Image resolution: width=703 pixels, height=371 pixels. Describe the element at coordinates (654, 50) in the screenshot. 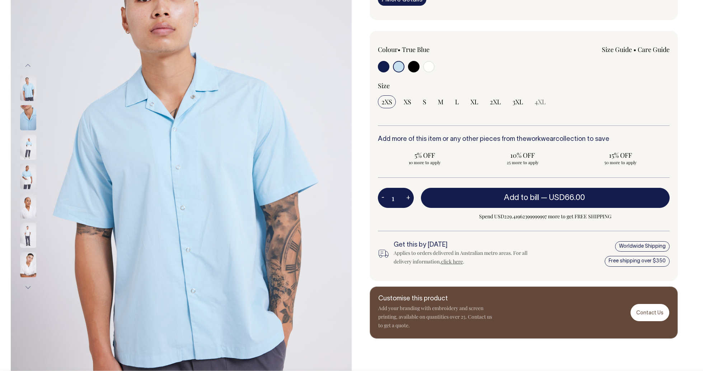

I see `a: Care Guide` at that location.